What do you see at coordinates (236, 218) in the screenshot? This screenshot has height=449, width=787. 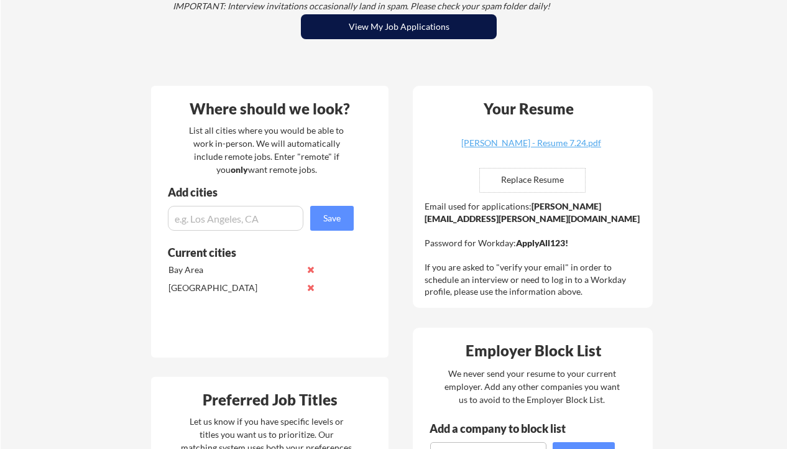 I see `input: e.g. Los Angeles, CA` at bounding box center [236, 218].